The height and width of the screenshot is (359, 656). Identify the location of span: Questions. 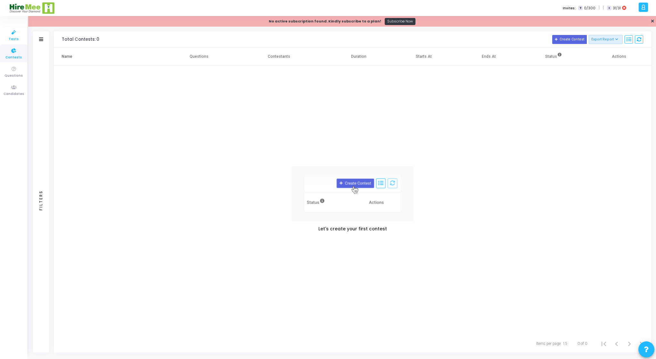
(13, 76).